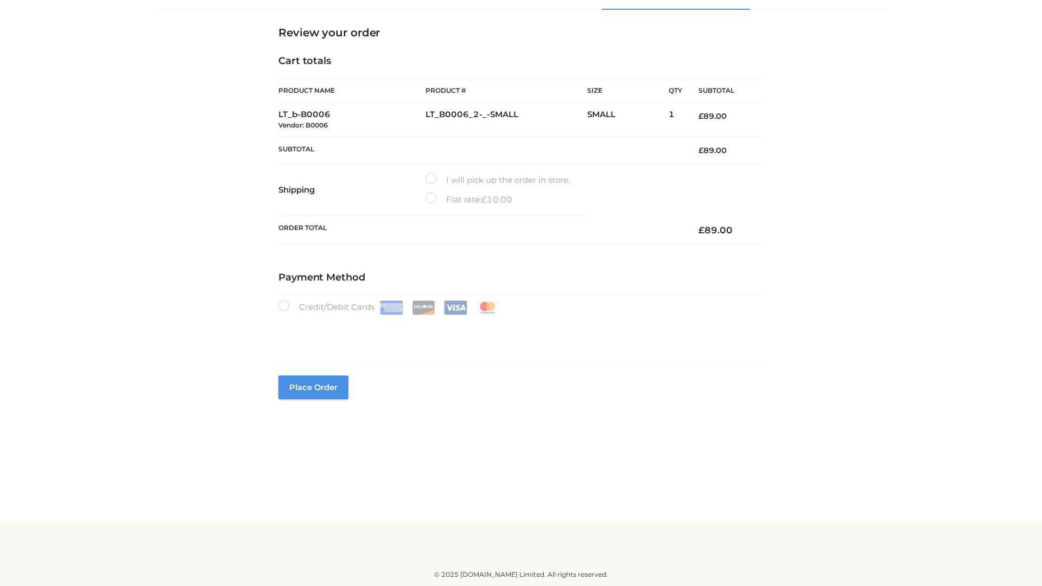 This screenshot has width=1042, height=586. What do you see at coordinates (521, 33) in the screenshot?
I see `h3: Review your order` at bounding box center [521, 33].